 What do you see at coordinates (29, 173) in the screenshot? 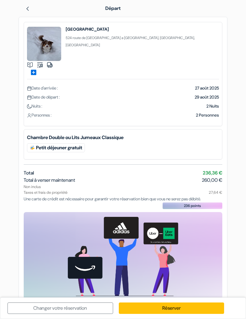
I see `span: Total` at bounding box center [29, 173].